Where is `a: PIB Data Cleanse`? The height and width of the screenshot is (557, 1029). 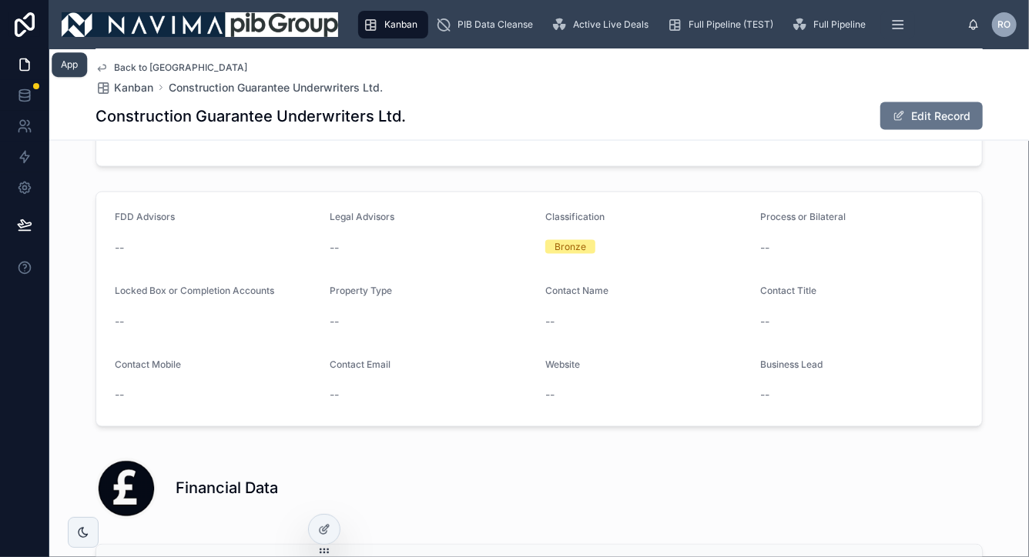 a: PIB Data Cleanse is located at coordinates (487, 25).